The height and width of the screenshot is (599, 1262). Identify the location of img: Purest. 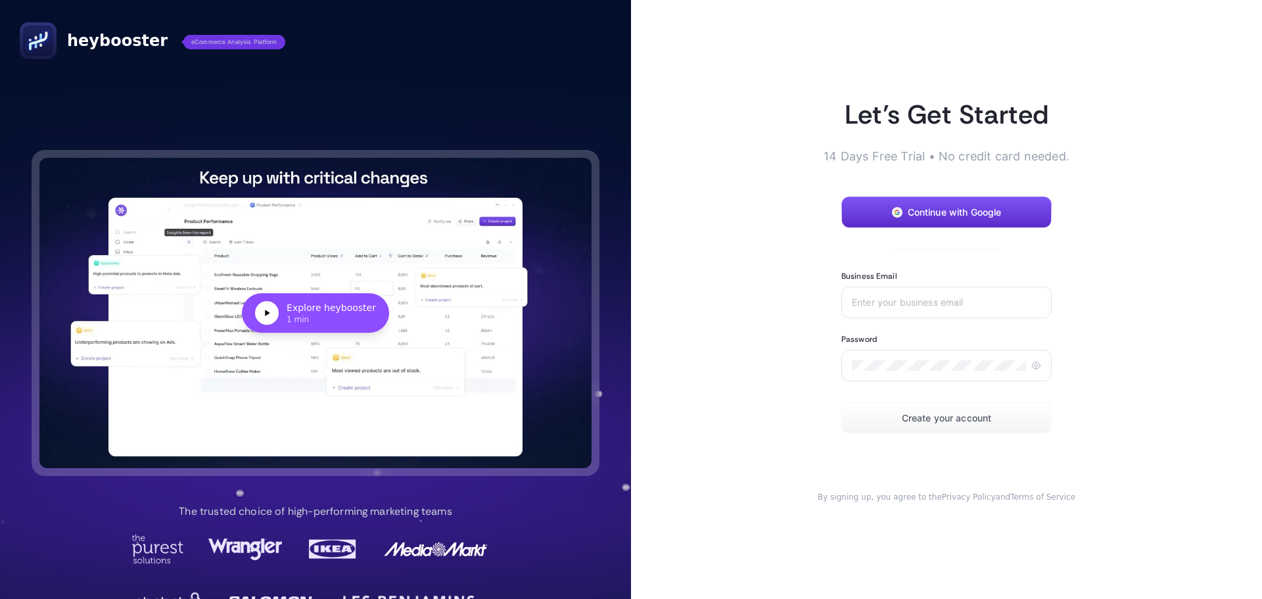
(158, 549).